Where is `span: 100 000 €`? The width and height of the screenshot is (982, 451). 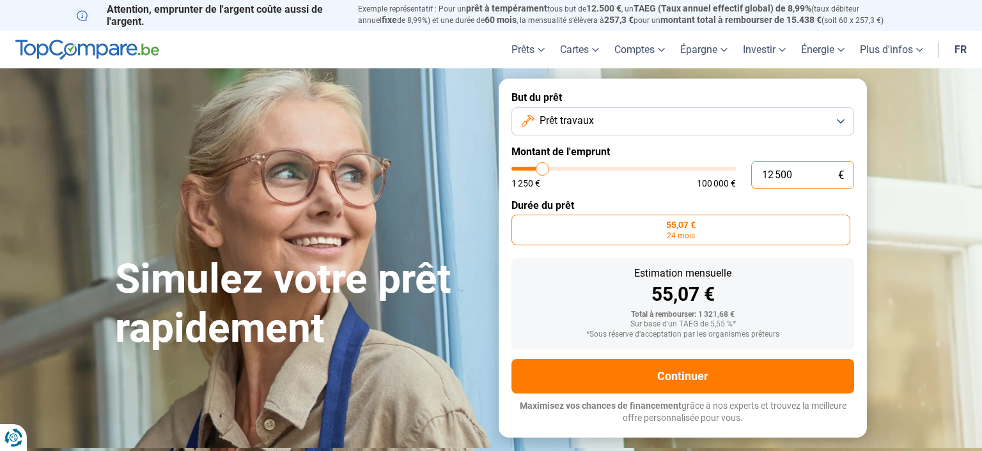 span: 100 000 € is located at coordinates (716, 183).